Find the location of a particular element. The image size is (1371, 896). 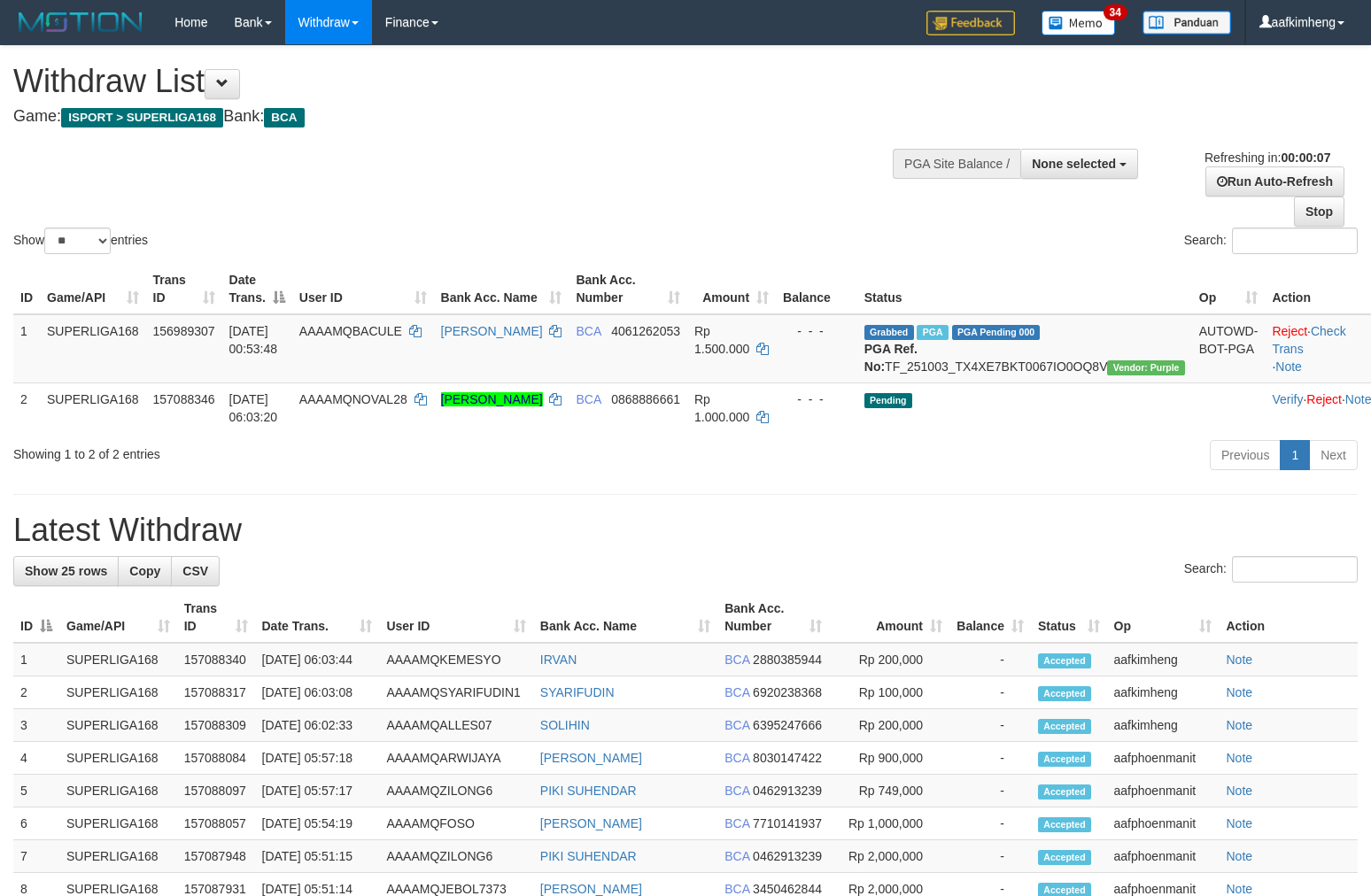

td: AAAAMQARWIJAYA is located at coordinates (455, 758).